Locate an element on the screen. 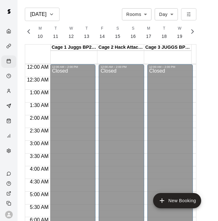 The width and height of the screenshot is (218, 221). span: 1:30 AM is located at coordinates (39, 105).